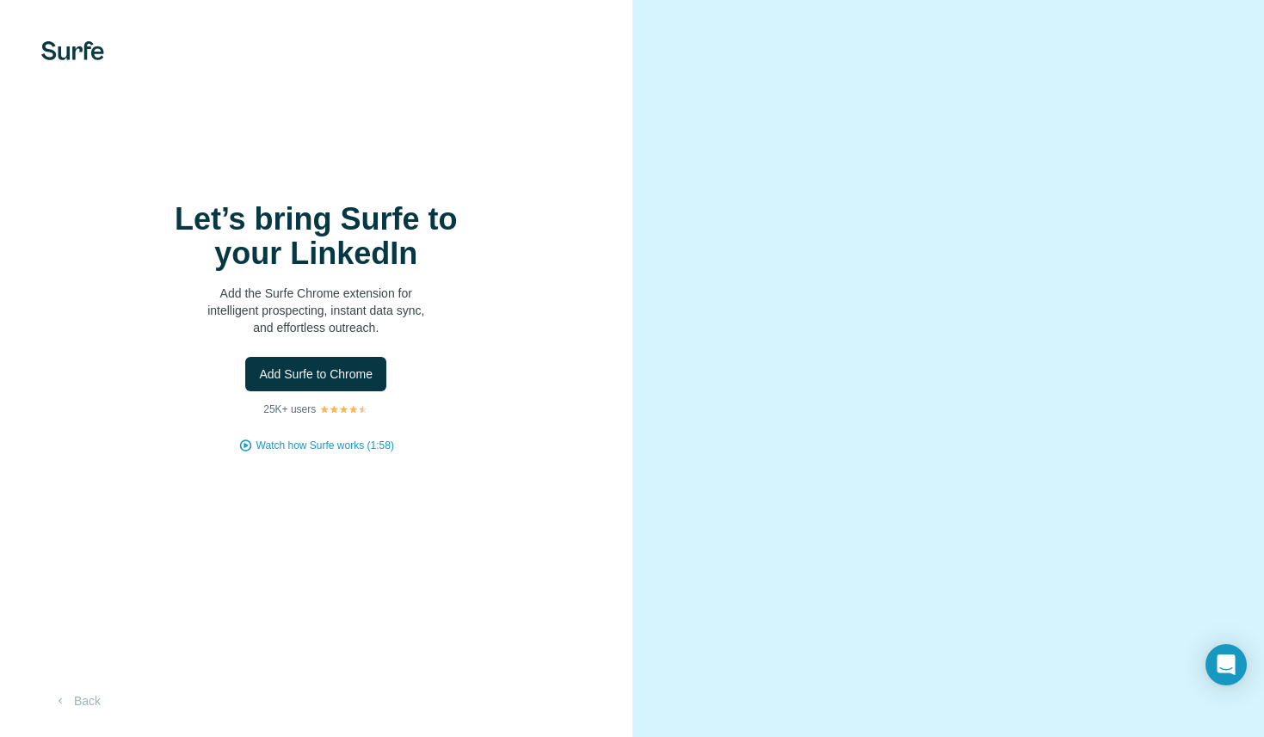 The width and height of the screenshot is (1264, 737). I want to click on button: Add Surfe to Chrome, so click(316, 374).